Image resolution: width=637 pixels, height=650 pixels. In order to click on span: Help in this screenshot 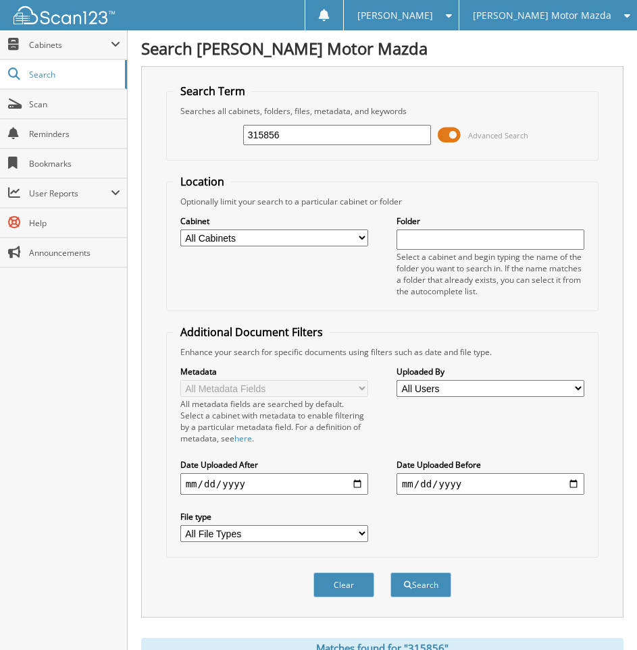, I will do `click(74, 223)`.